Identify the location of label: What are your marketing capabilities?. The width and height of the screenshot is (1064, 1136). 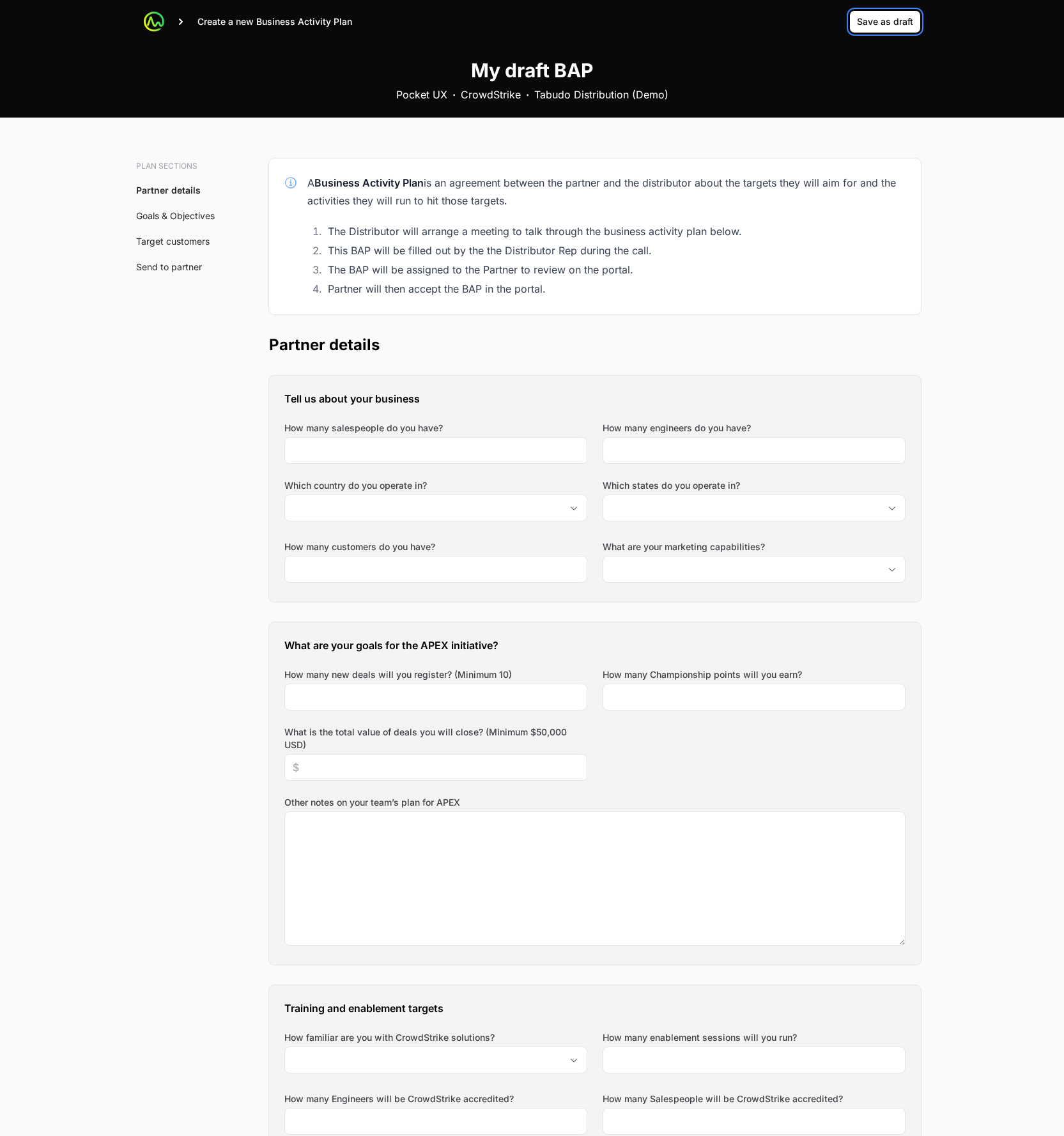
(754, 547).